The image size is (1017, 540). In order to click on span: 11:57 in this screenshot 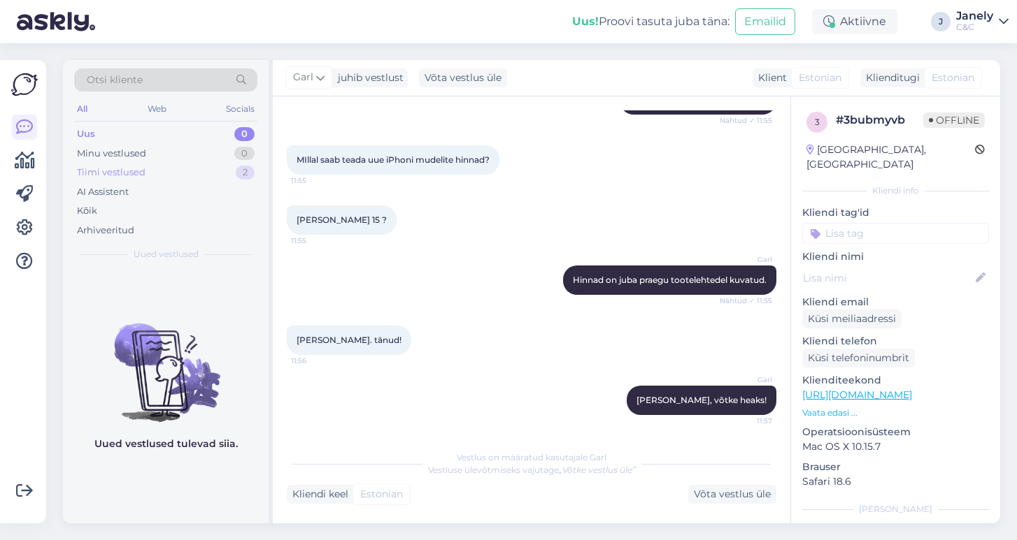, I will do `click(745, 421)`.